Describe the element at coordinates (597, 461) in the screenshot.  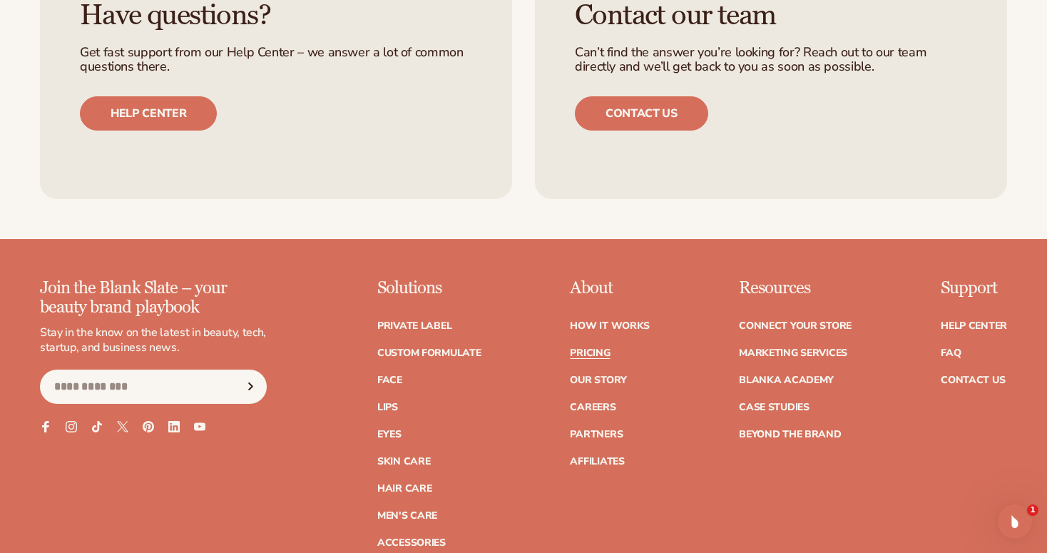
I see `a: Affiliates` at that location.